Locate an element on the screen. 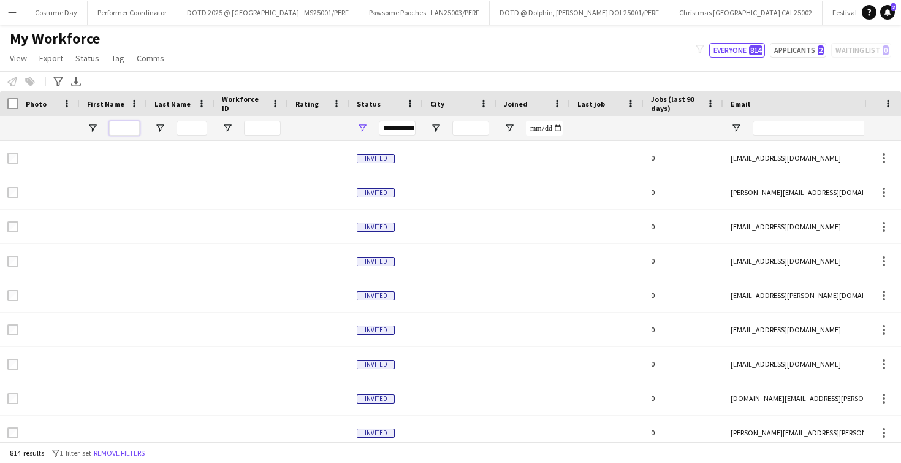  a: Export is located at coordinates (51, 58).